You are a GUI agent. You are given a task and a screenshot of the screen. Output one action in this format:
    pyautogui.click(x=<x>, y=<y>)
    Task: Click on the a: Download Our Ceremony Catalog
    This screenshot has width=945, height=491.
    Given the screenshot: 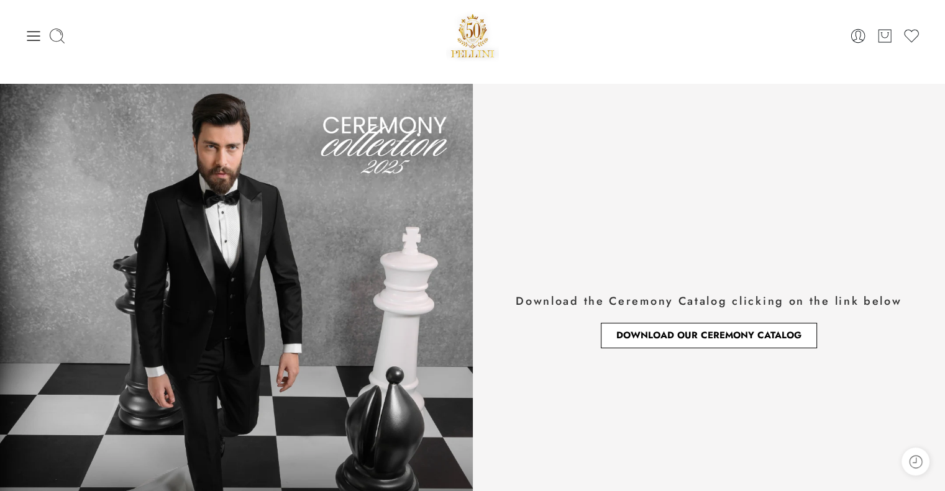 What is the action you would take?
    pyautogui.click(x=709, y=335)
    